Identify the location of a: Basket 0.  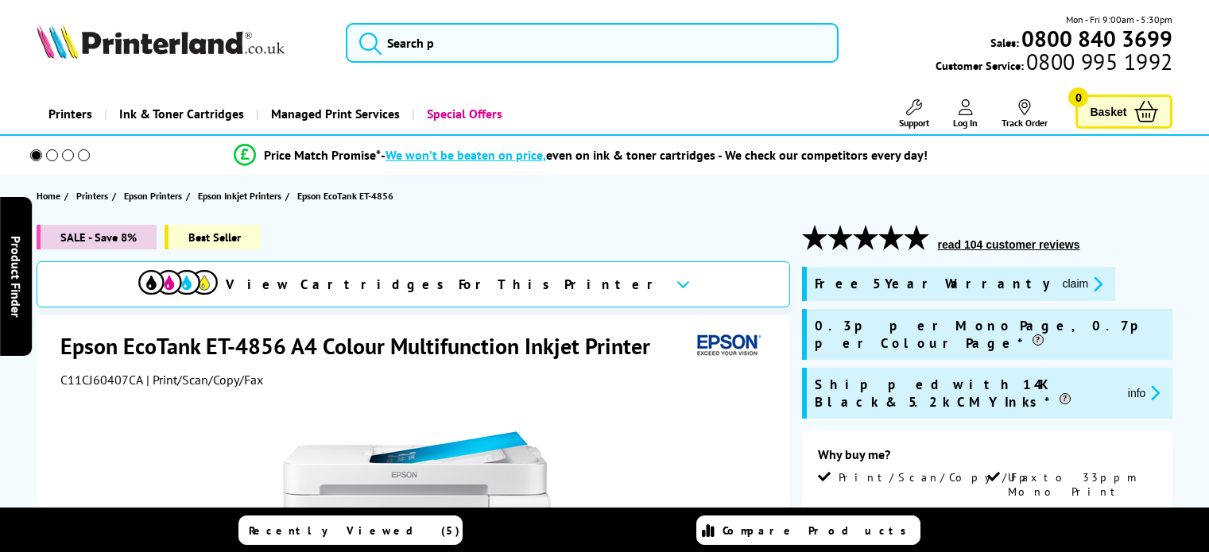
(1124, 111).